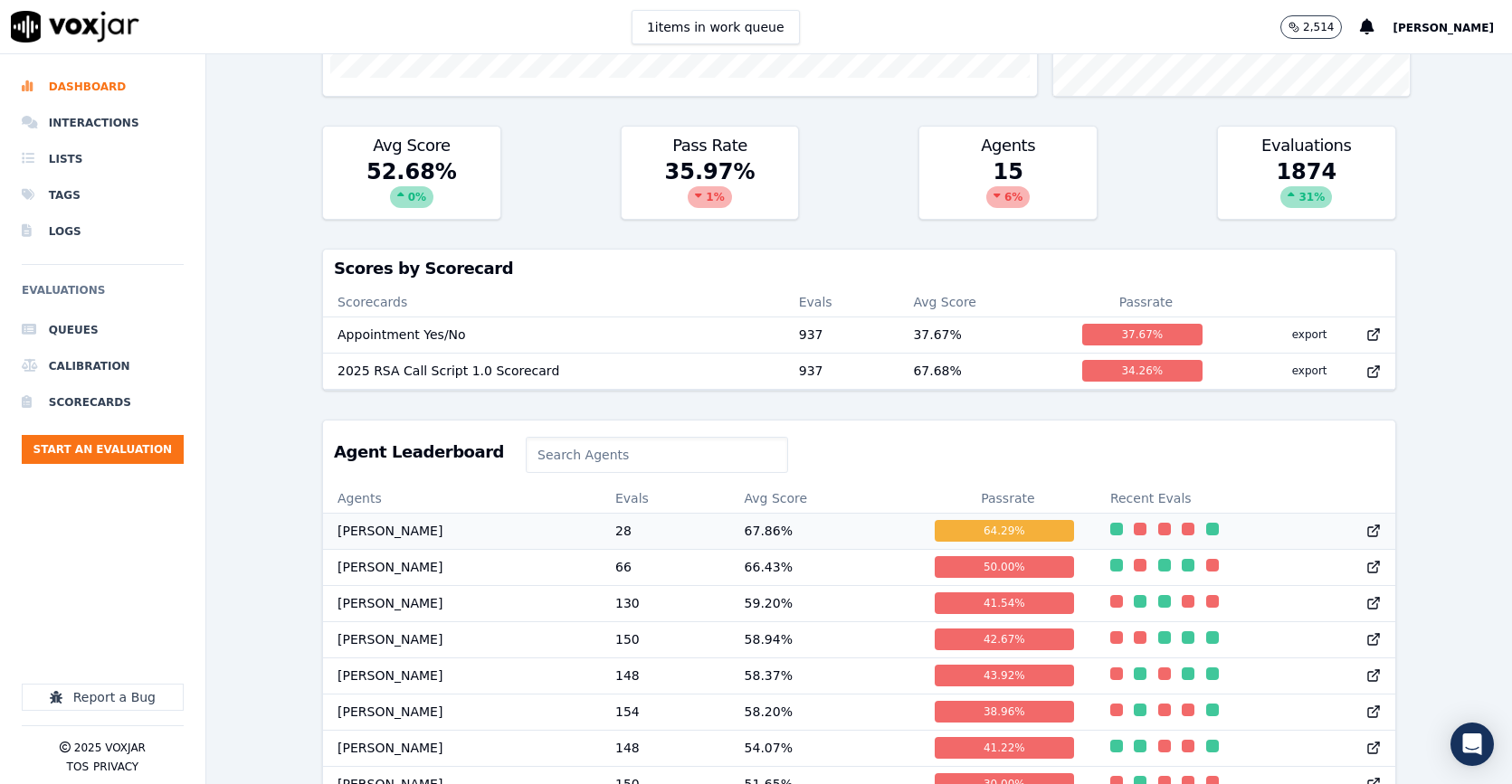  I want to click on h3: Avg Score, so click(412, 146).